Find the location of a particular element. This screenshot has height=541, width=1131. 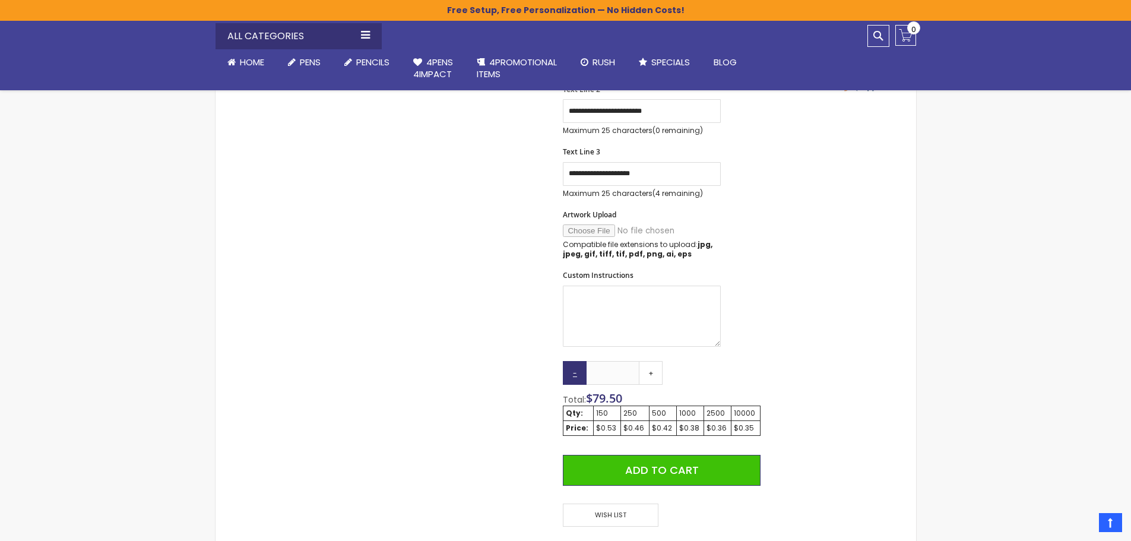

a: 4PROMOTIONALITEMS is located at coordinates (516, 68).